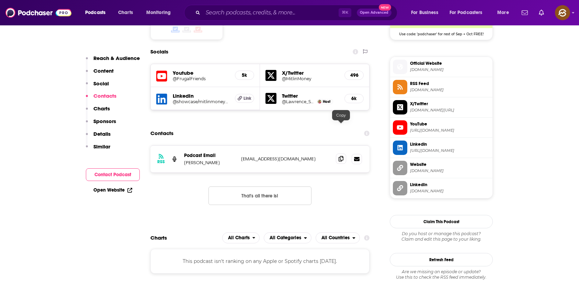  I want to click on button: Charts, so click(98, 112).